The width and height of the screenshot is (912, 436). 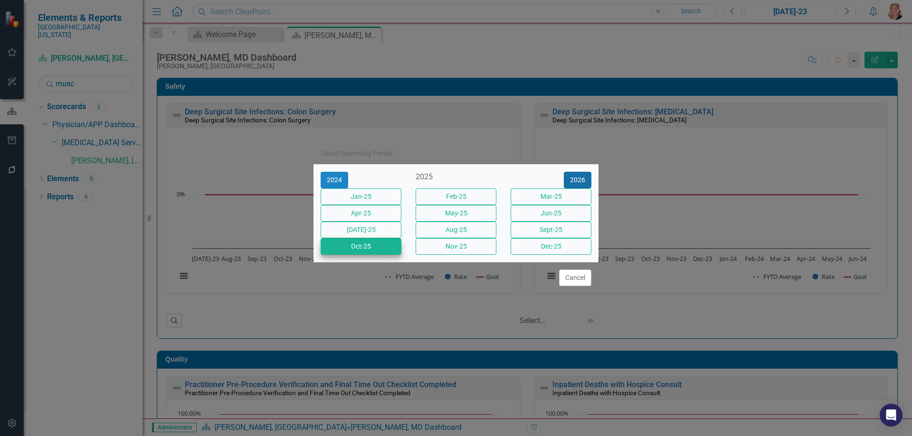 I want to click on button: Aug-25, so click(x=456, y=230).